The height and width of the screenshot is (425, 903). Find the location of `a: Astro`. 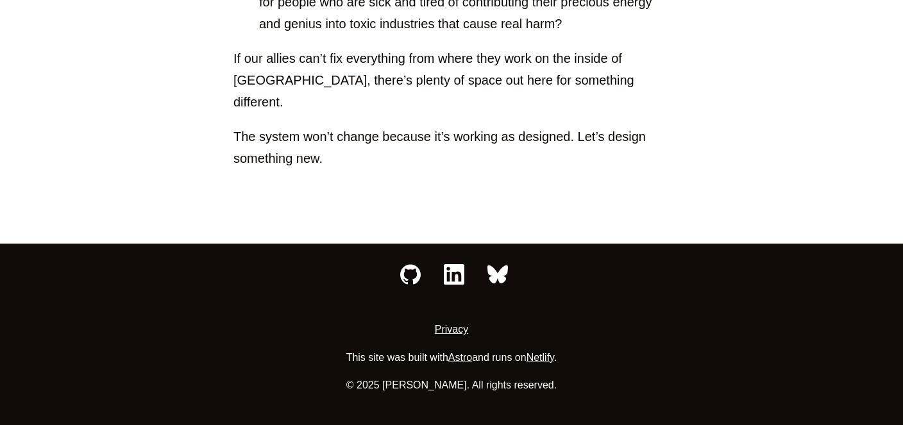

a: Astro is located at coordinates (460, 357).